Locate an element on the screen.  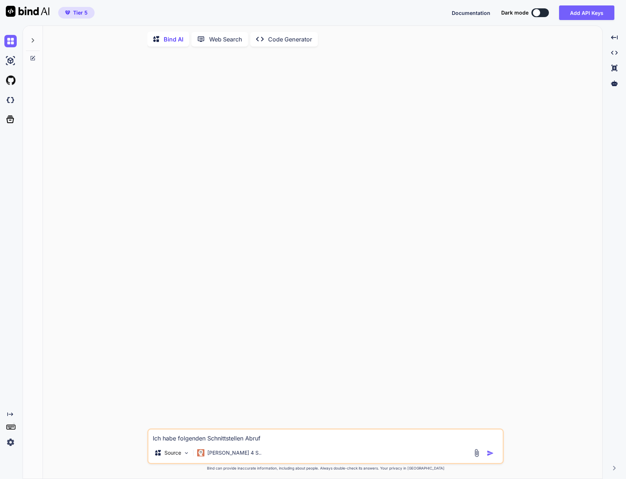
img: ai-studio is located at coordinates (11, 61).